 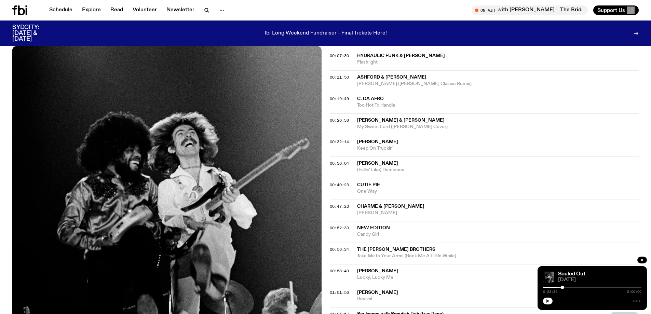 What do you see at coordinates (61, 10) in the screenshot?
I see `a: Schedule` at bounding box center [61, 10].